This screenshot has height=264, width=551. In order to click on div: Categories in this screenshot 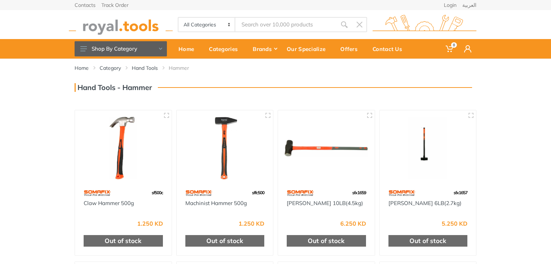, I will do `click(225, 49)`.